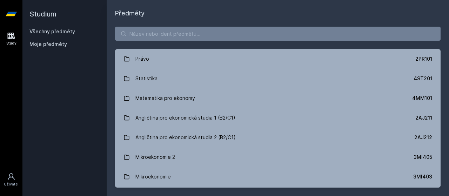 This screenshot has height=196, width=449. Describe the element at coordinates (422, 98) in the screenshot. I see `div: 4MM101` at that location.